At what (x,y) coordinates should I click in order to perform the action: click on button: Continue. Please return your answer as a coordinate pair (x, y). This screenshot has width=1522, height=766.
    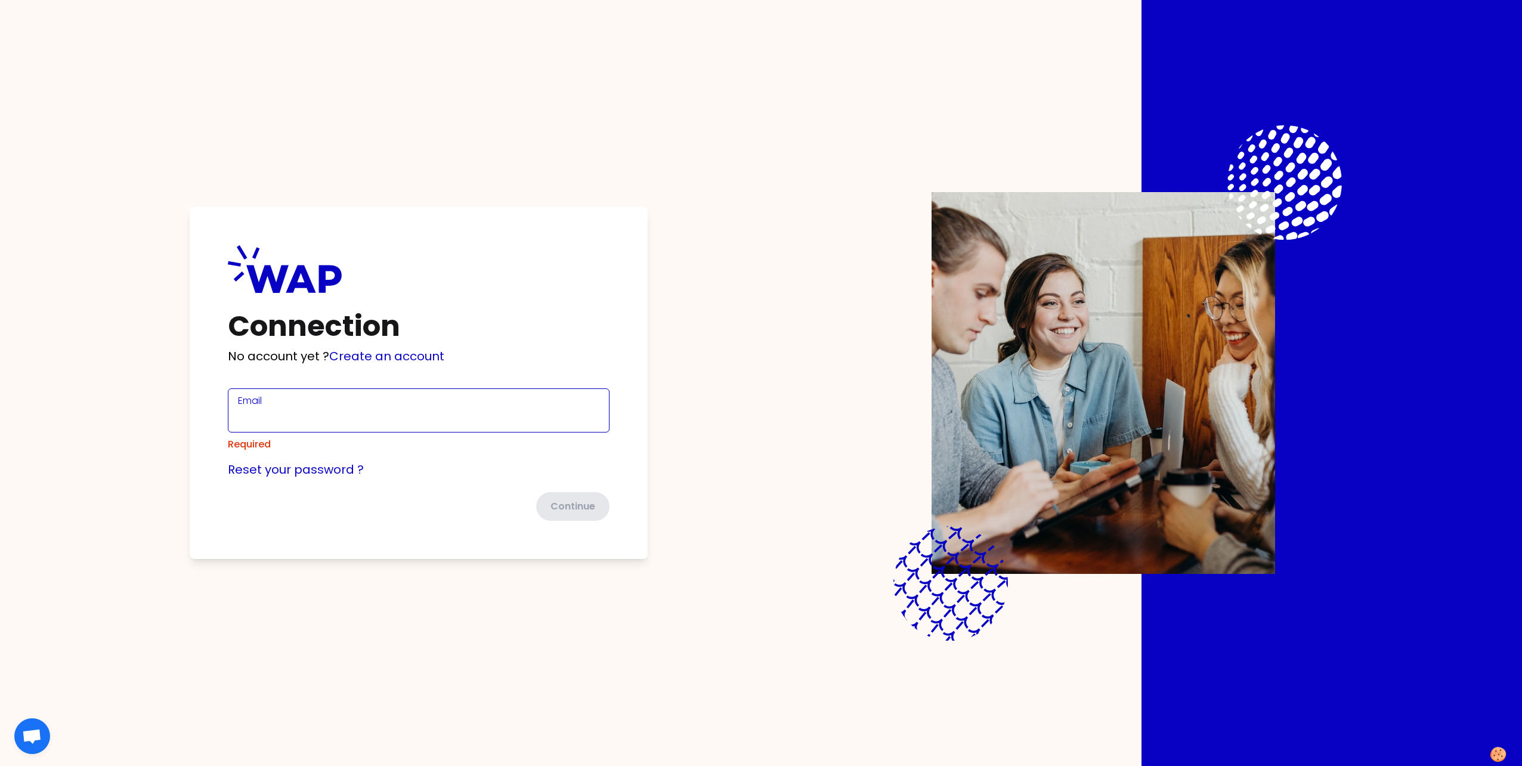
    Looking at the image, I should click on (572, 506).